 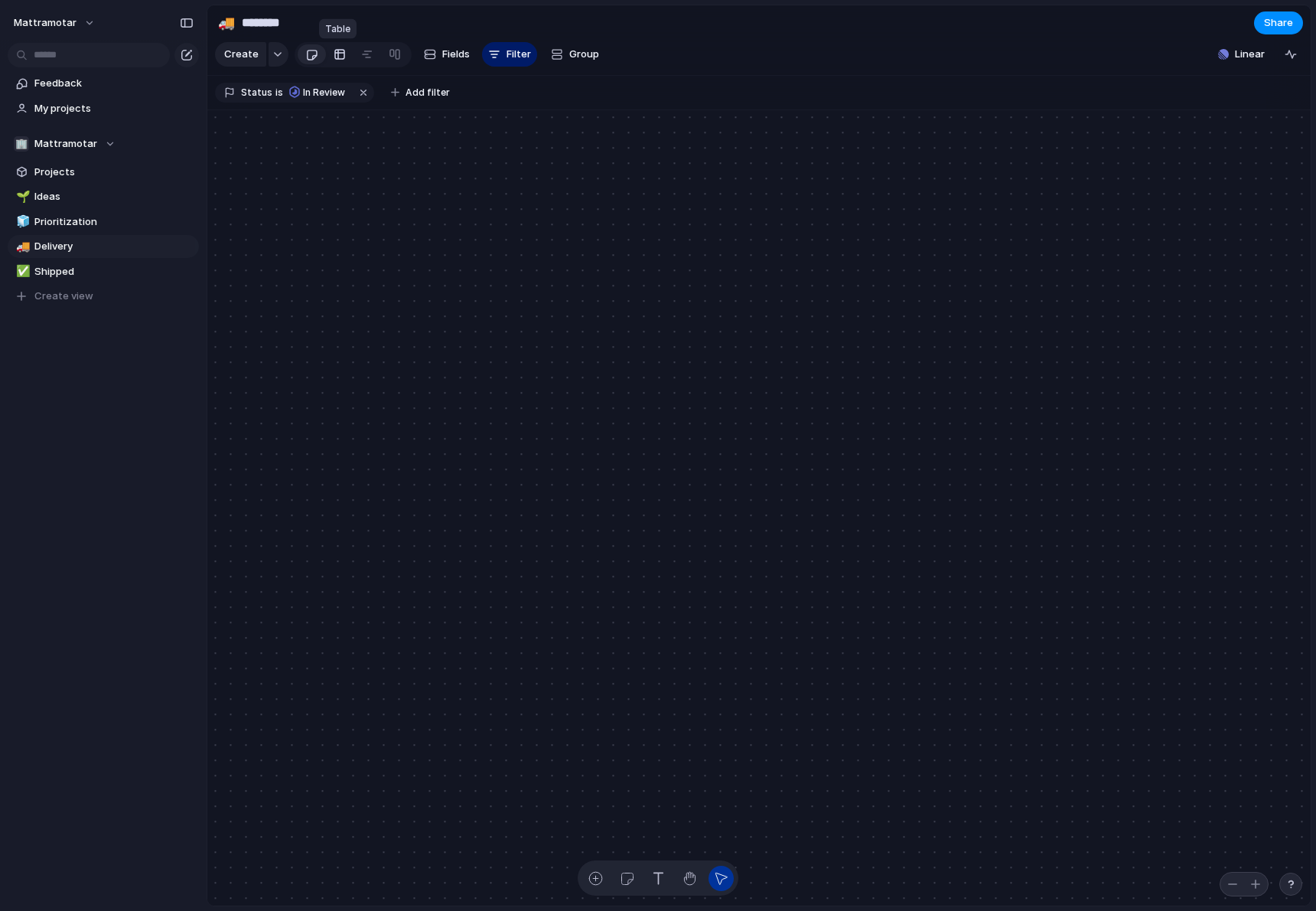 I want to click on button: Filter, so click(x=510, y=55).